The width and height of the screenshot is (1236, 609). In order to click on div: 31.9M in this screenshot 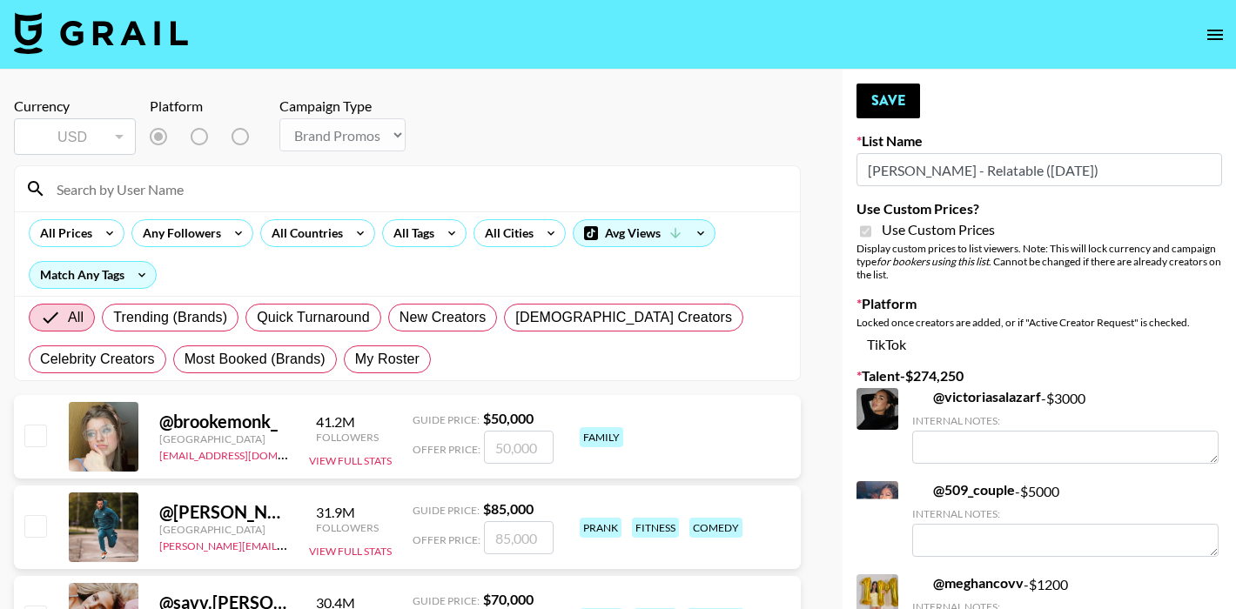, I will do `click(375, 513)`.